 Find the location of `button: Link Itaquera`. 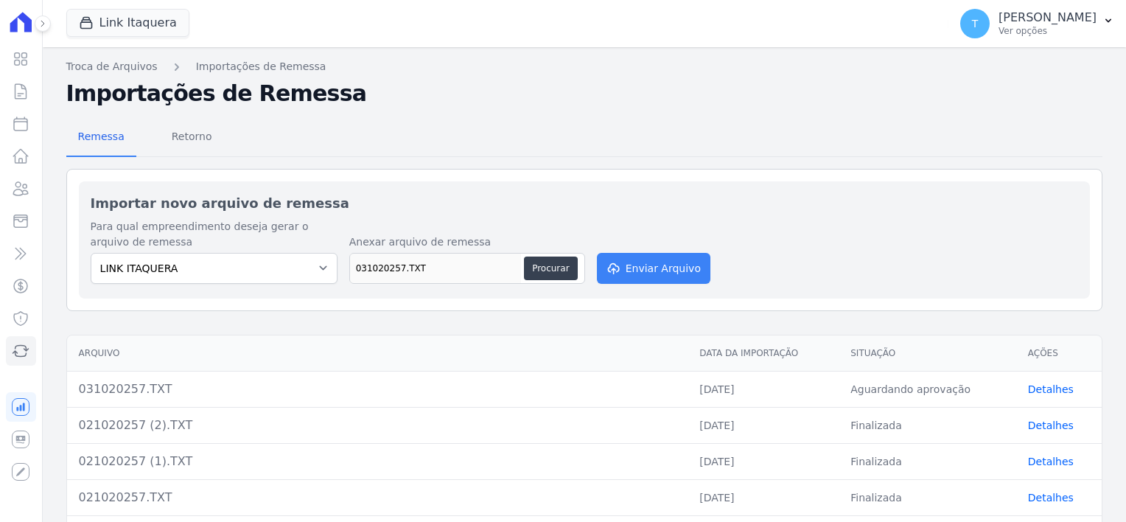

button: Link Itaquera is located at coordinates (127, 23).